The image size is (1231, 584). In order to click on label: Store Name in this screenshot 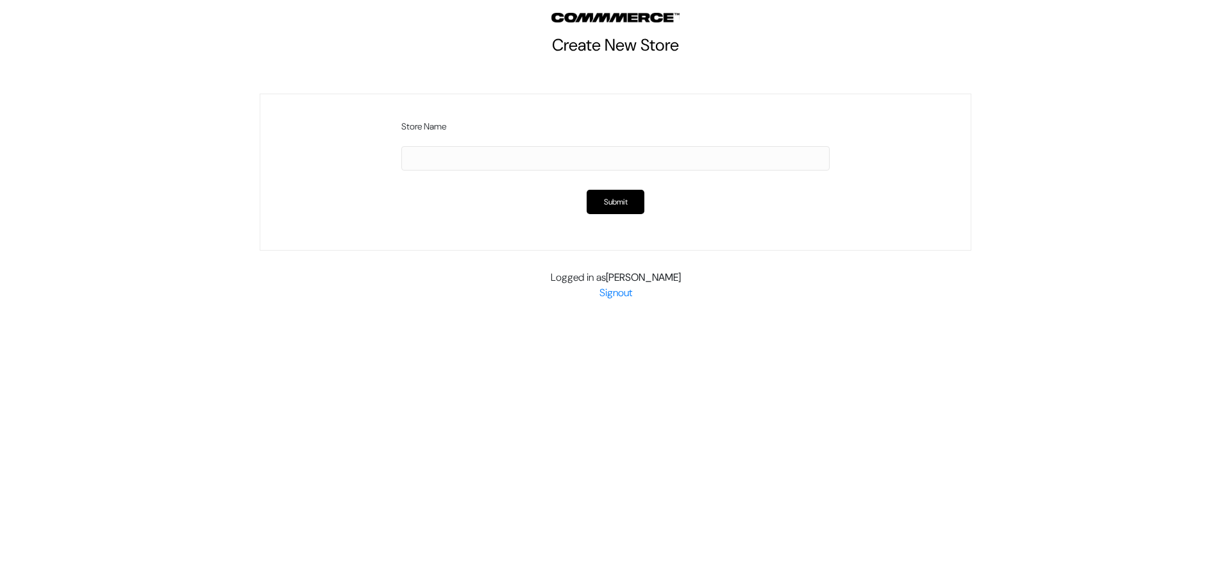, I will do `click(616, 126)`.